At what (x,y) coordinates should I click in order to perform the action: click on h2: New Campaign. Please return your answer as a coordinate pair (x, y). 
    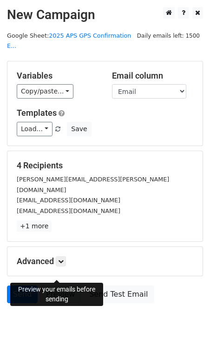
    Looking at the image, I should click on (105, 15).